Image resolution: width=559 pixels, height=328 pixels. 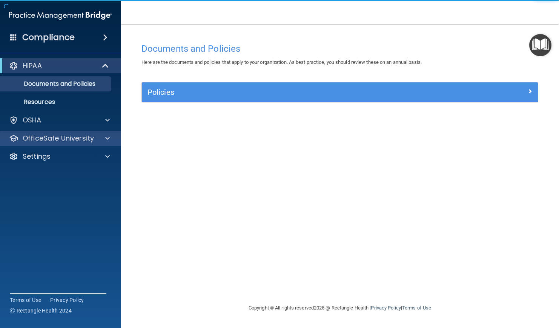 What do you see at coordinates (291, 92) in the screenshot?
I see `h5: Policies` at bounding box center [291, 92].